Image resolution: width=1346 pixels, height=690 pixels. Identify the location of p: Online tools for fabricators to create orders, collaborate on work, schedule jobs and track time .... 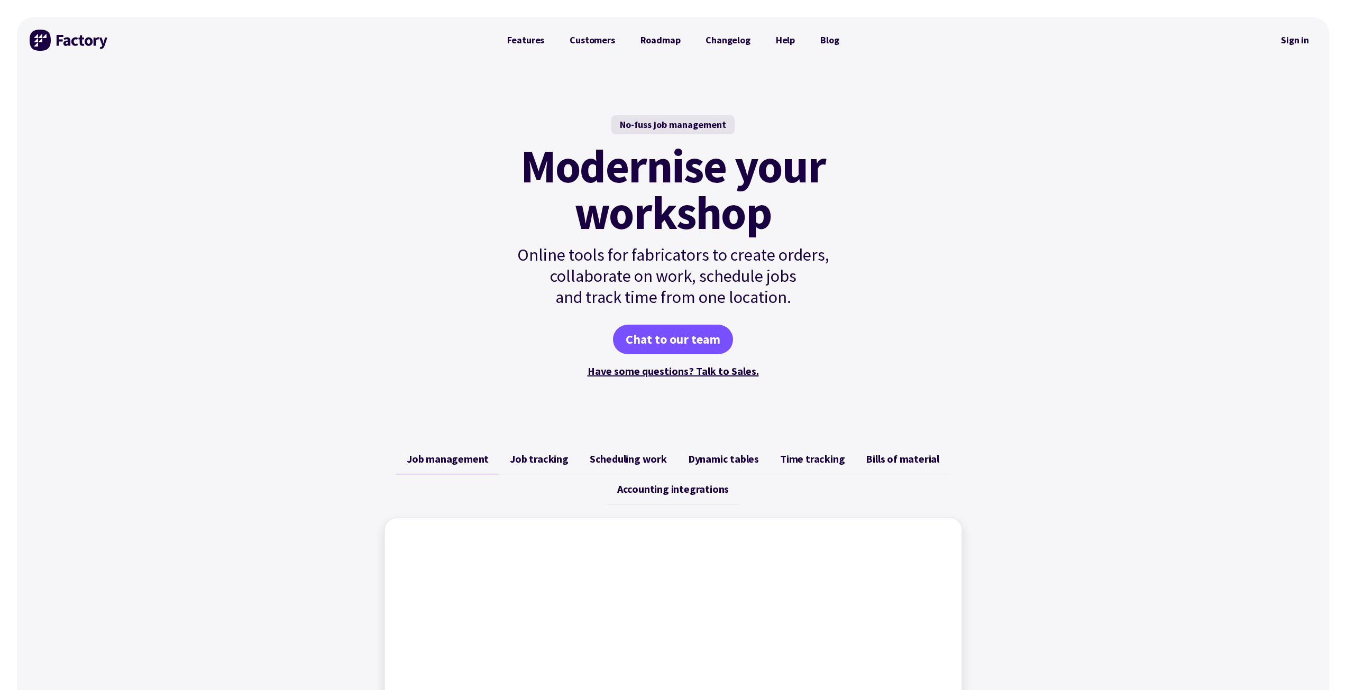
(673, 276).